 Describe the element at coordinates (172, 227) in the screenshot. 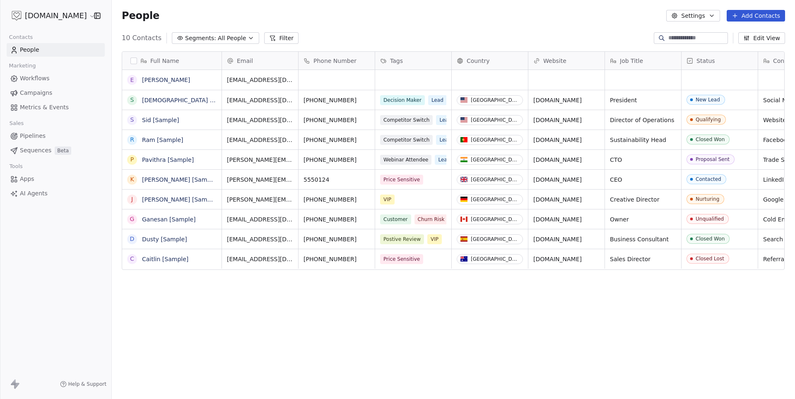

I see `div: grid` at that location.